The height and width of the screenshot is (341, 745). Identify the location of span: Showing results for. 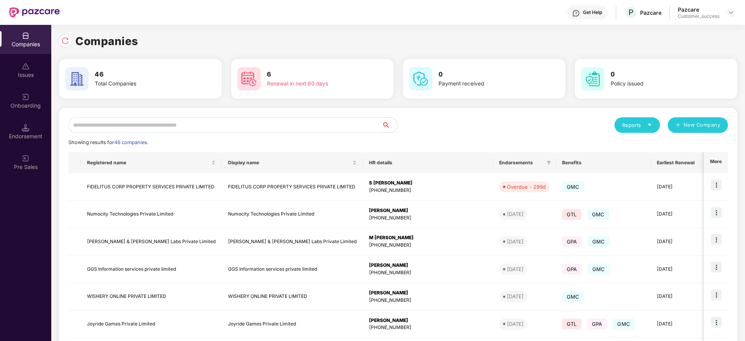
(108, 142).